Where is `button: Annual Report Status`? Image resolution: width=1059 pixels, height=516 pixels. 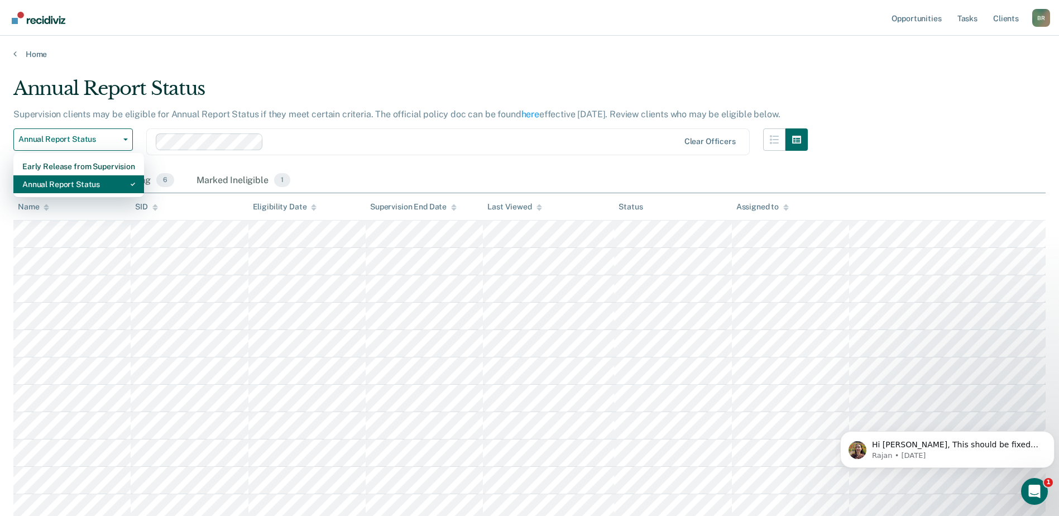
button: Annual Report Status is located at coordinates (73, 140).